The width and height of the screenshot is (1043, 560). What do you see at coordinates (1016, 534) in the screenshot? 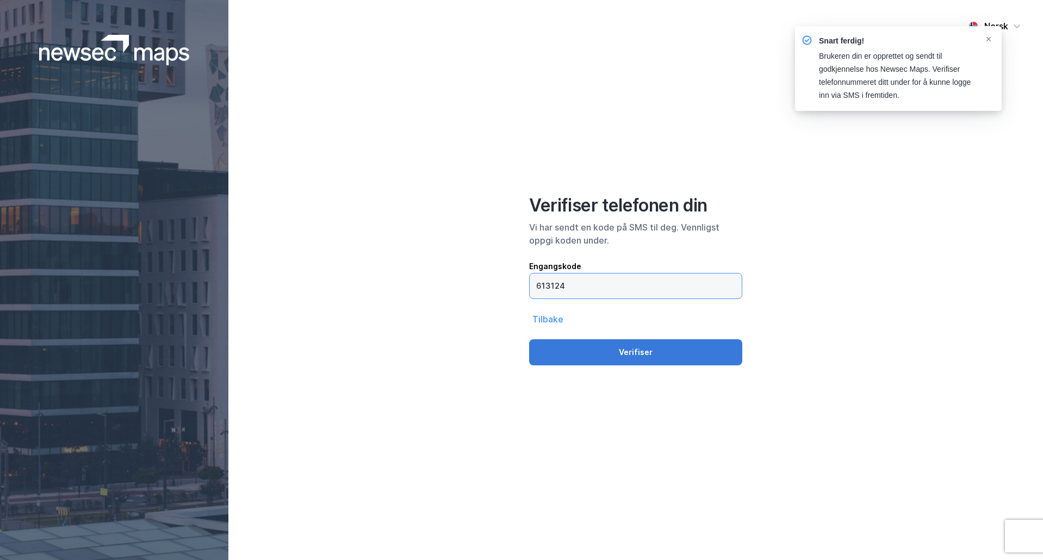
I see `div: Kontrollprogram for chat` at bounding box center [1016, 534].